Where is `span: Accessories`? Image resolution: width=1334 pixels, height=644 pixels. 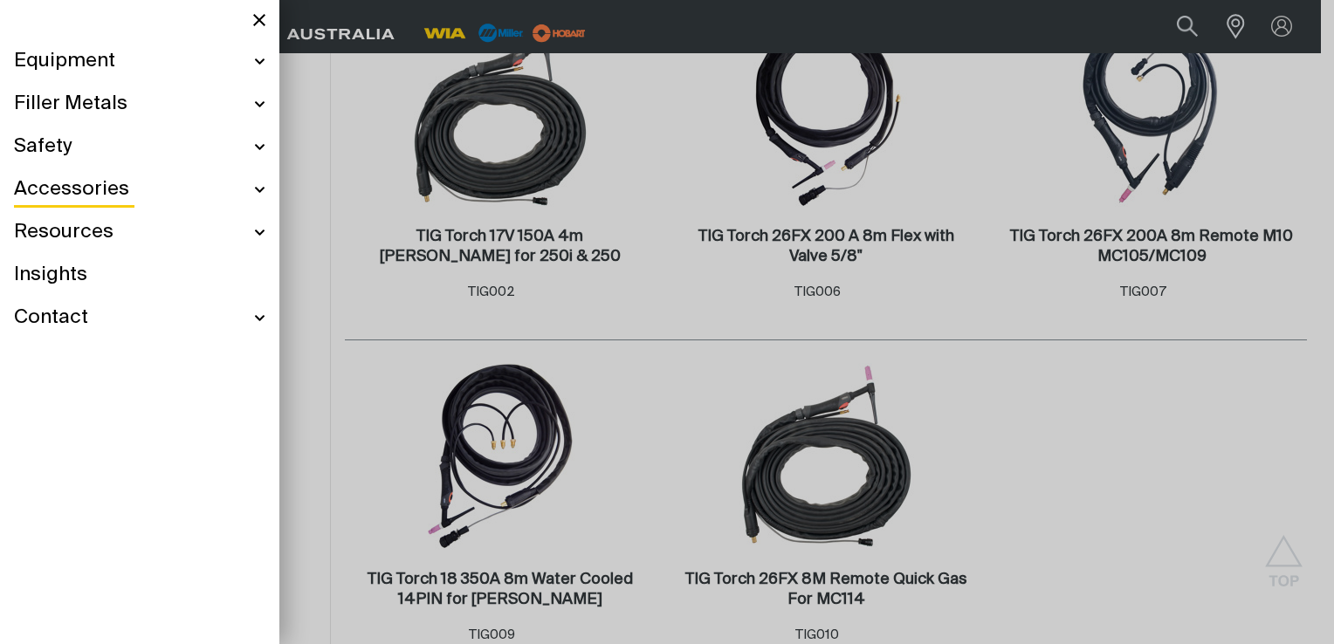 span: Accessories is located at coordinates (72, 189).